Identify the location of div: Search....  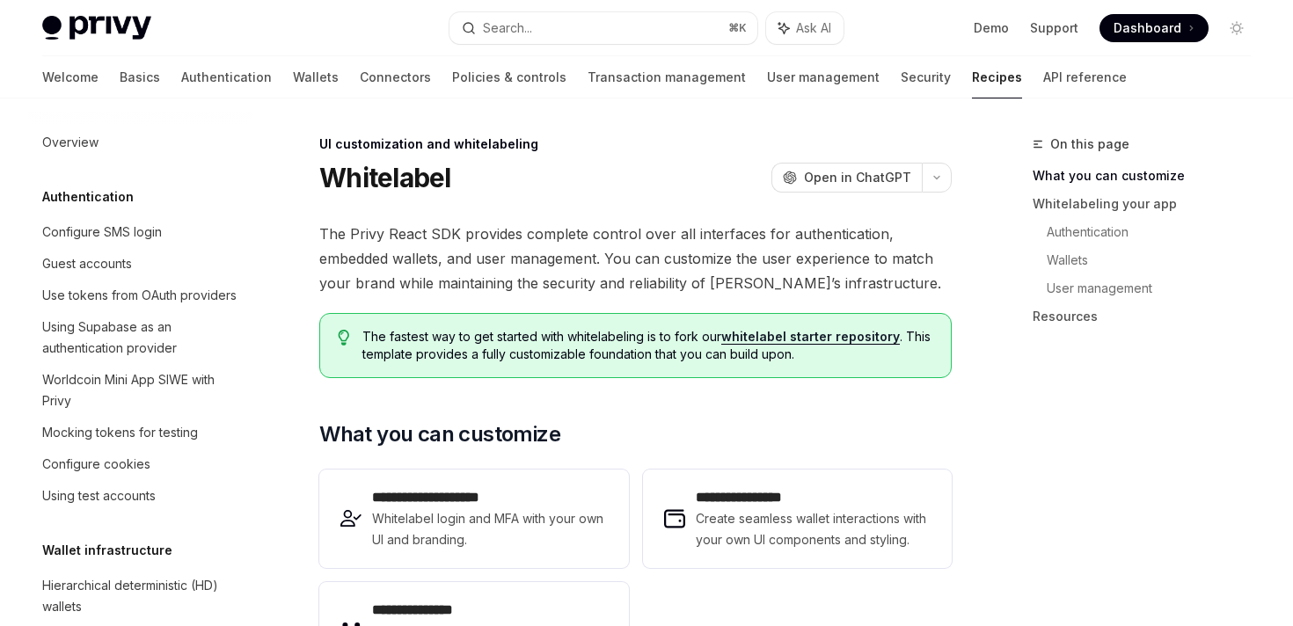
(508, 28).